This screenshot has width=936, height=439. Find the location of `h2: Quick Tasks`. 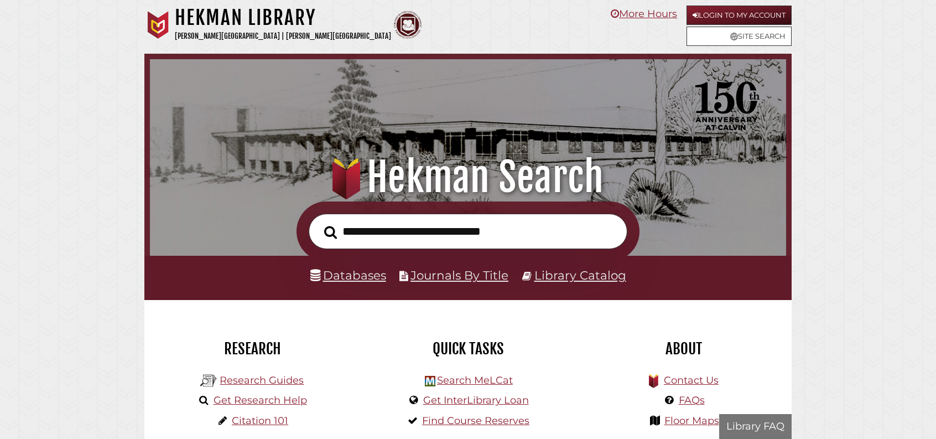

h2: Quick Tasks is located at coordinates (468, 348).